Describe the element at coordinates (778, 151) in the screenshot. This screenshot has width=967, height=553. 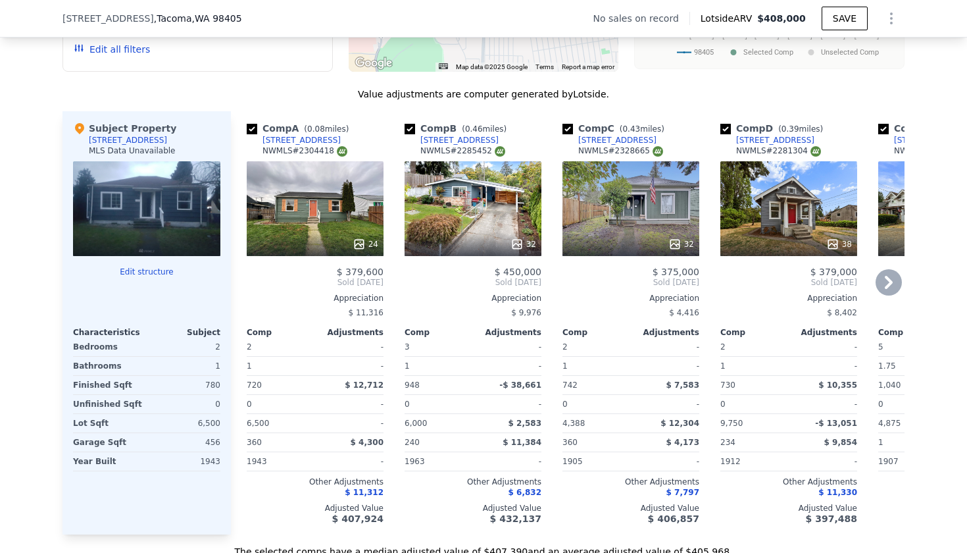
I see `div: NWMLS # 2281304` at that location.